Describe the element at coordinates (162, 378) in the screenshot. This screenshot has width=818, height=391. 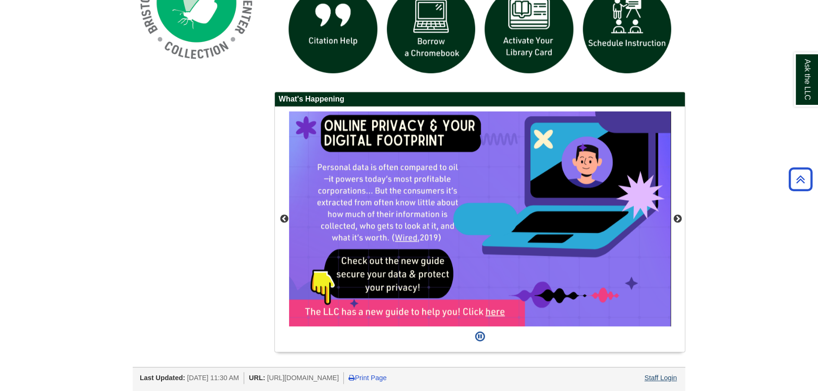
I see `span: Last Updated:` at that location.